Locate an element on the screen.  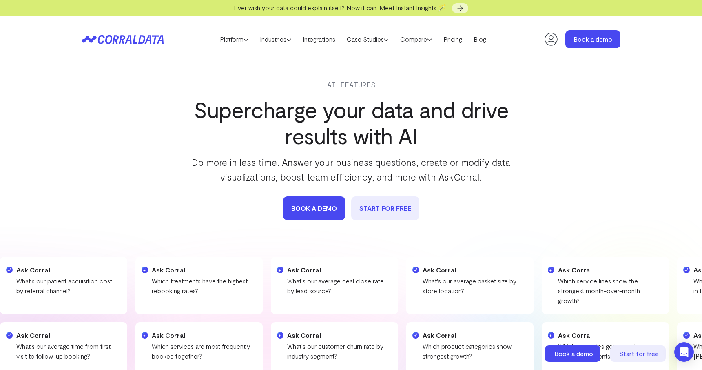
p: Do more in less time. Answer your business questions, create or modify data visualizations, boost... is located at coordinates (351, 169).